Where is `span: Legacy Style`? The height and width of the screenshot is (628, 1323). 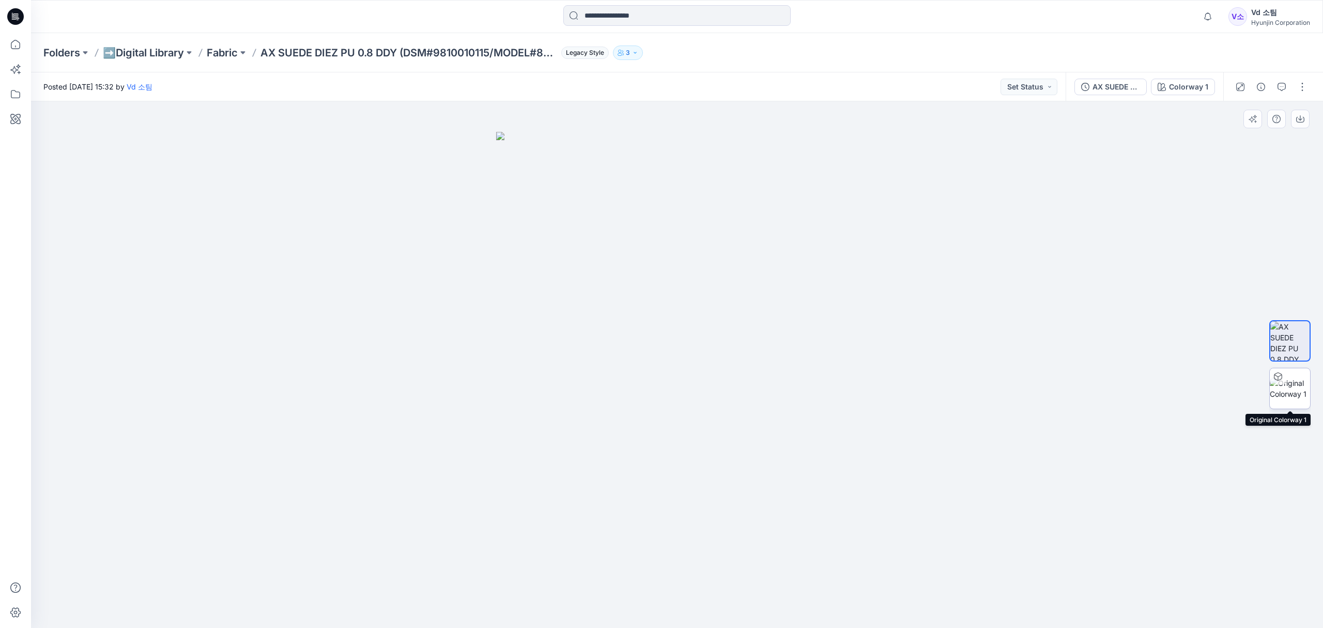
span: Legacy Style is located at coordinates (585, 53).